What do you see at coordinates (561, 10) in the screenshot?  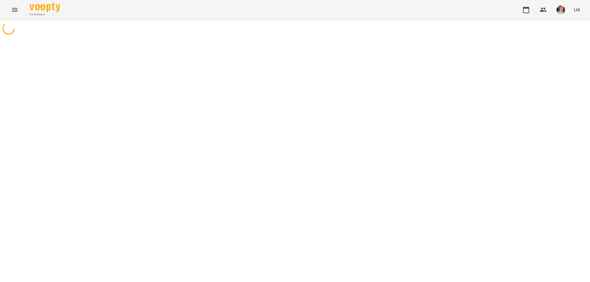 I see `img: 6afb9eb6cc617cb6866001ac461bd93f.JPG` at bounding box center [561, 10].